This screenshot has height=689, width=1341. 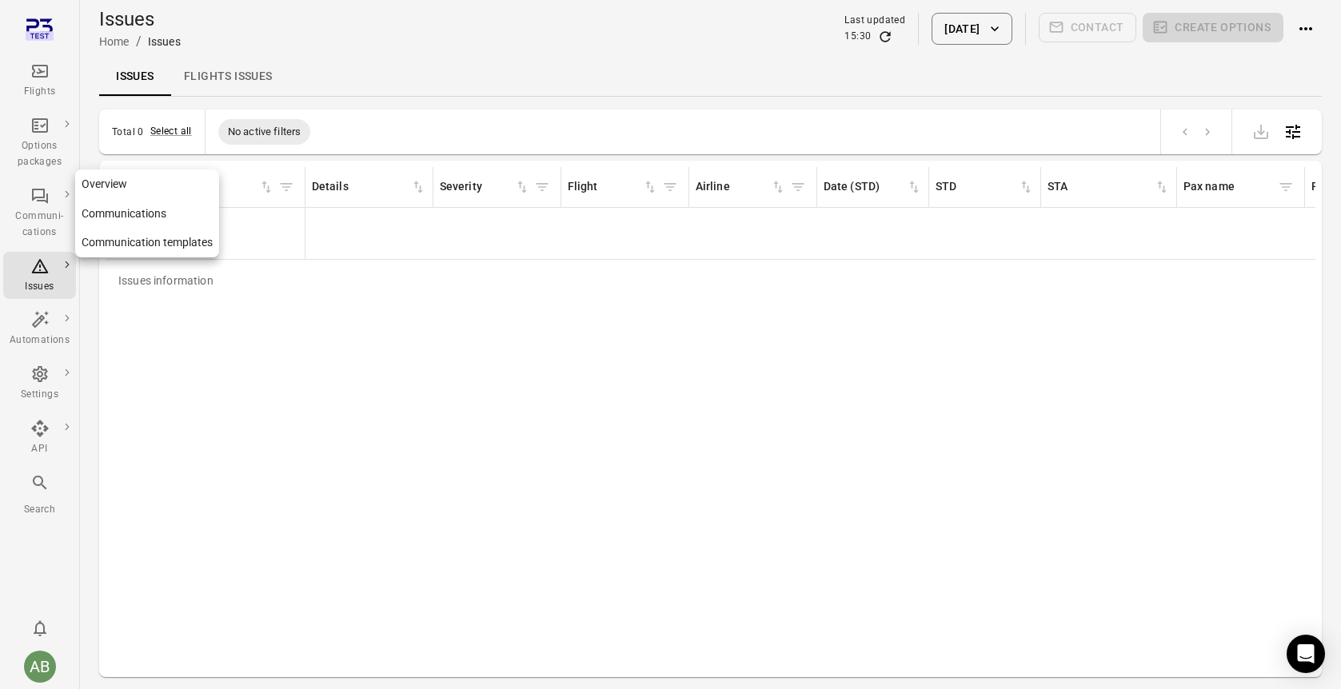 What do you see at coordinates (605, 187) in the screenshot?
I see `div: Flight` at bounding box center [605, 187].